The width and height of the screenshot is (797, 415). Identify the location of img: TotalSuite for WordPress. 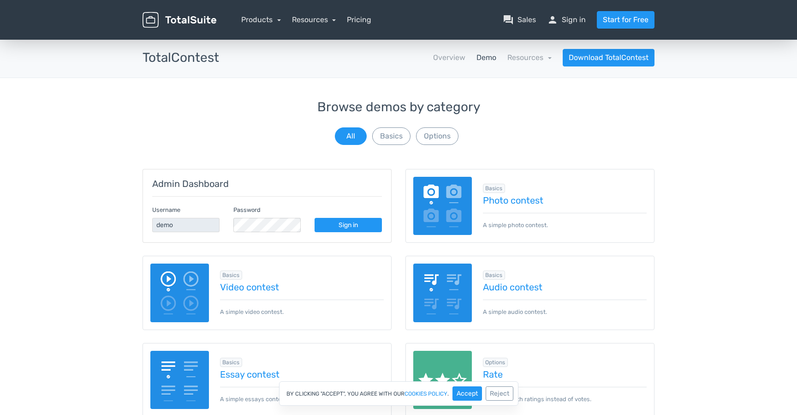
(179, 20).